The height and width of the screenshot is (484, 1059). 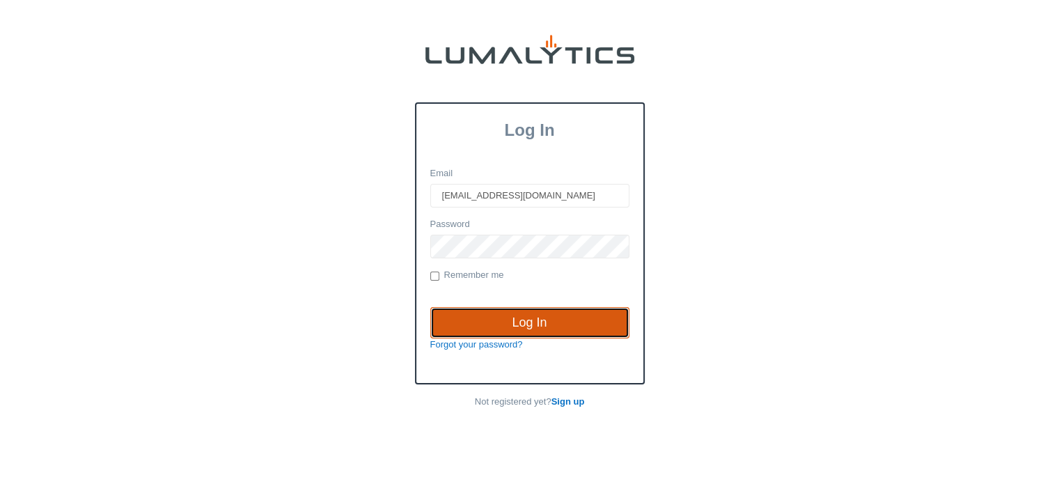 What do you see at coordinates (530, 49) in the screenshot?
I see `img: lumalytics-black-e9b537c871f77d9ce8d3a6940f85695cd68c596e3f819dc492052d1098752254.png` at bounding box center [530, 49].